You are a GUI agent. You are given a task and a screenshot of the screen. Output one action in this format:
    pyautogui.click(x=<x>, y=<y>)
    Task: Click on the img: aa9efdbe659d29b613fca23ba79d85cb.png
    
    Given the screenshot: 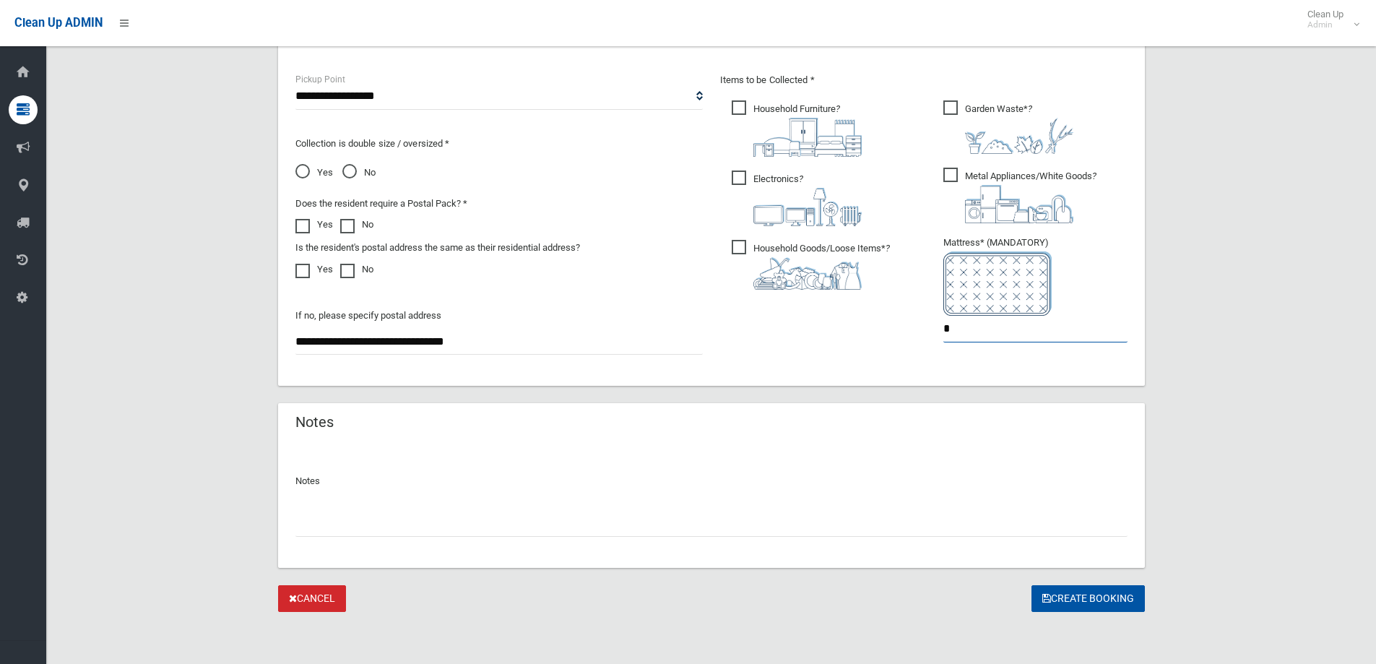 What is the action you would take?
    pyautogui.click(x=807, y=137)
    